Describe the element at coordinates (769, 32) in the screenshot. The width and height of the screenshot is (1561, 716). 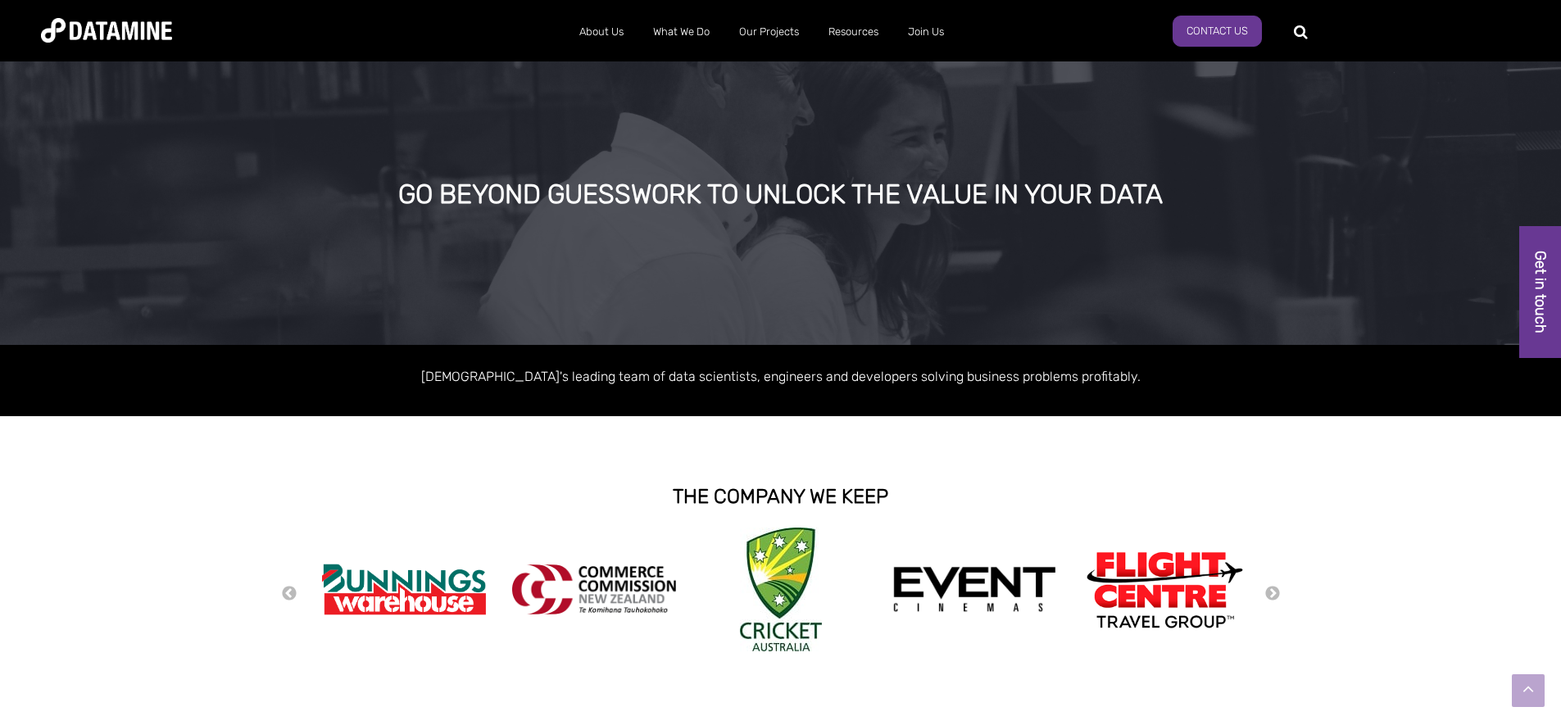
I see `a: Our Projects` at that location.